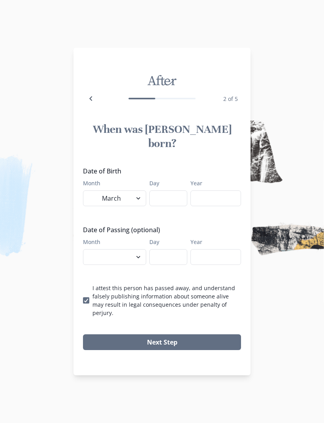 This screenshot has width=324, height=423. Describe the element at coordinates (91, 99) in the screenshot. I see `button: Back` at that location.